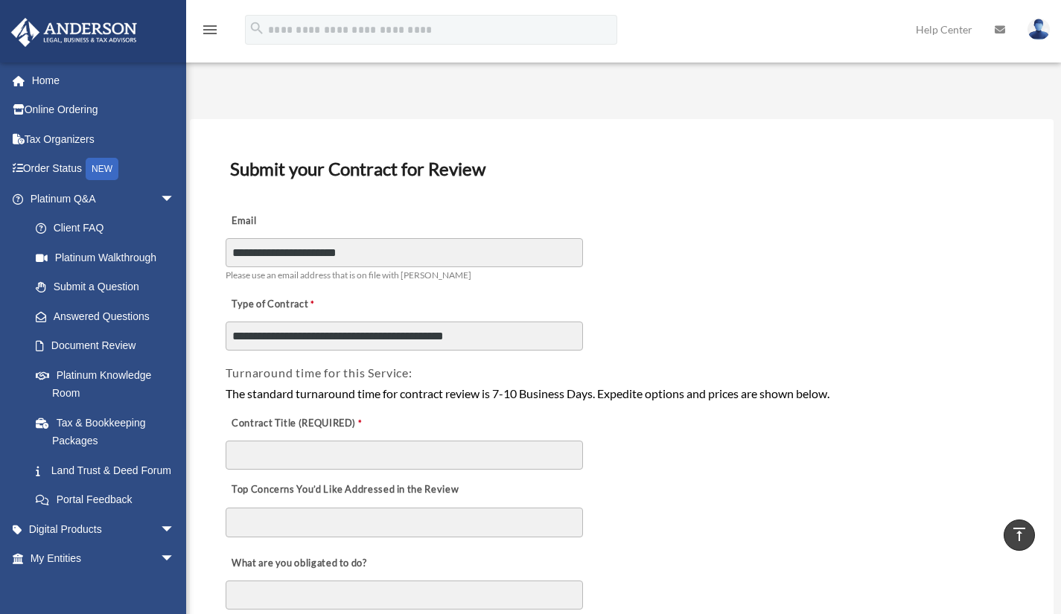 This screenshot has width=1061, height=614. Describe the element at coordinates (109, 317) in the screenshot. I see `a: Answered Questions` at that location.